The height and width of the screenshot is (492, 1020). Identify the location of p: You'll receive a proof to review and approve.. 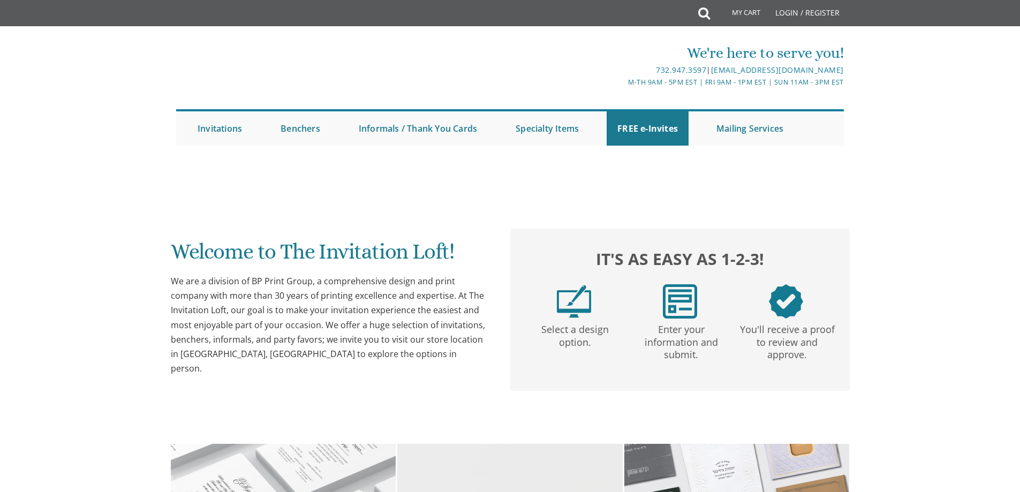
(787, 340).